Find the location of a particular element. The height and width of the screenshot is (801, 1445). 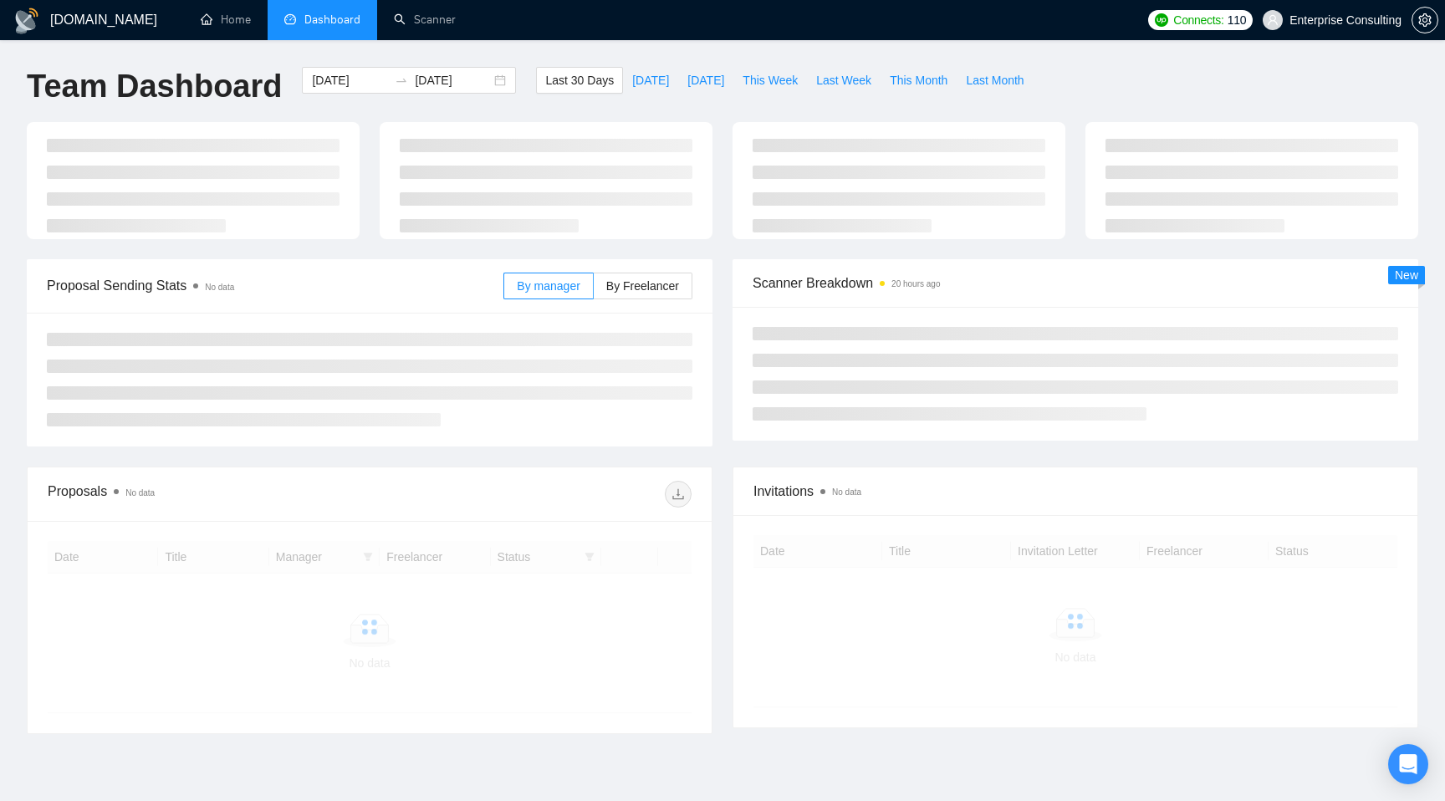

span: 110 is located at coordinates (1236, 20).